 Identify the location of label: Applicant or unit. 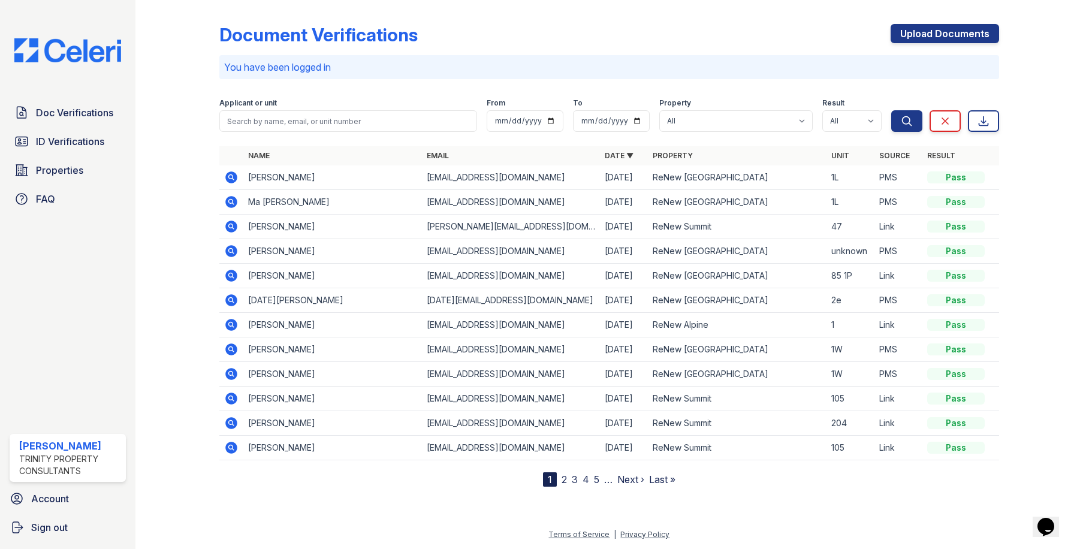
(248, 103).